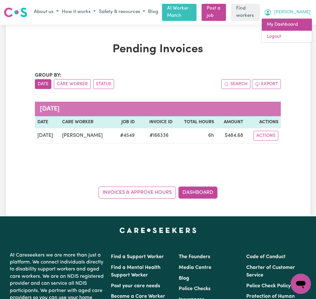 The width and height of the screenshot is (316, 299). What do you see at coordinates (156, 122) in the screenshot?
I see `th: Invoice ID` at bounding box center [156, 122].